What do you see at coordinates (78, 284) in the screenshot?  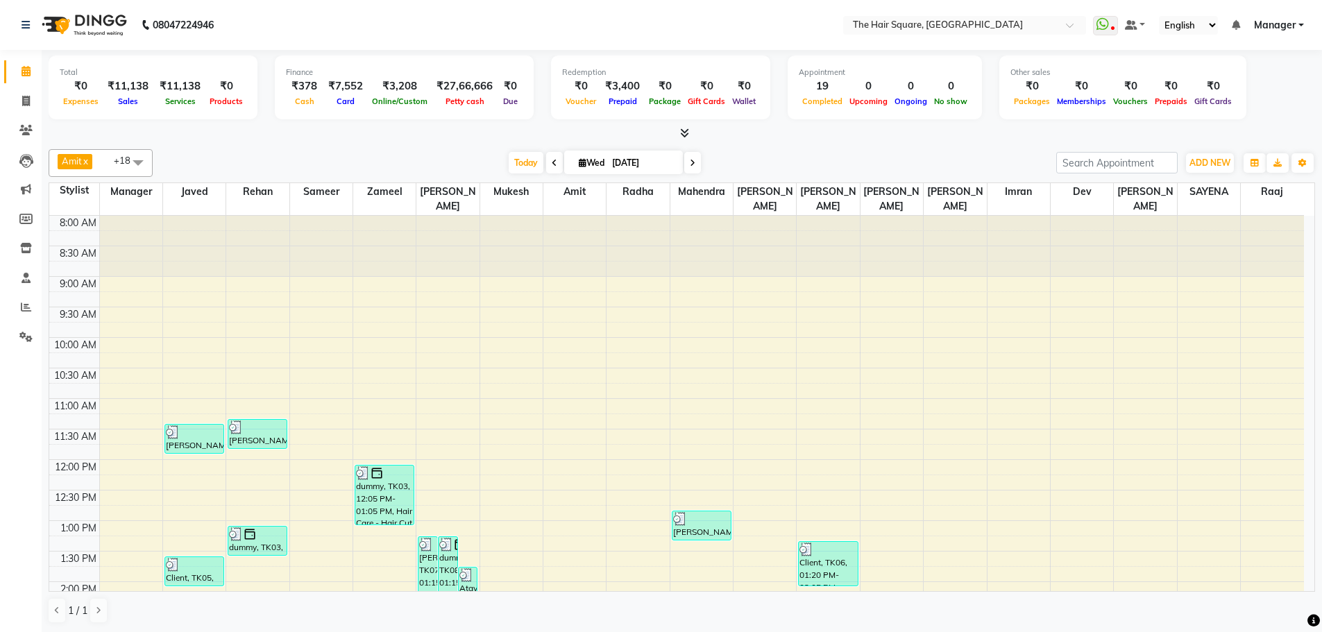 I see `div: 9:00 AM` at bounding box center [78, 284].